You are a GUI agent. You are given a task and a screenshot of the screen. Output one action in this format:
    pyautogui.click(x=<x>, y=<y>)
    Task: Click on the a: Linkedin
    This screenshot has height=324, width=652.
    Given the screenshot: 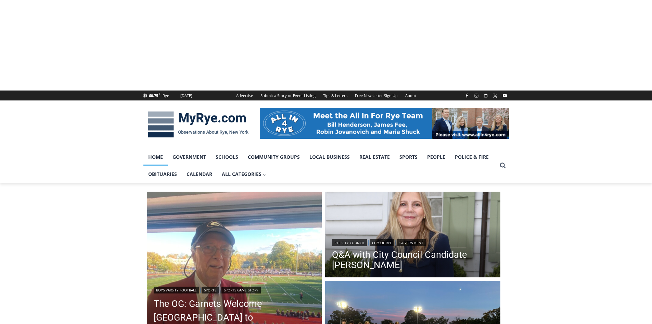 What is the action you would take?
    pyautogui.click(x=486, y=96)
    